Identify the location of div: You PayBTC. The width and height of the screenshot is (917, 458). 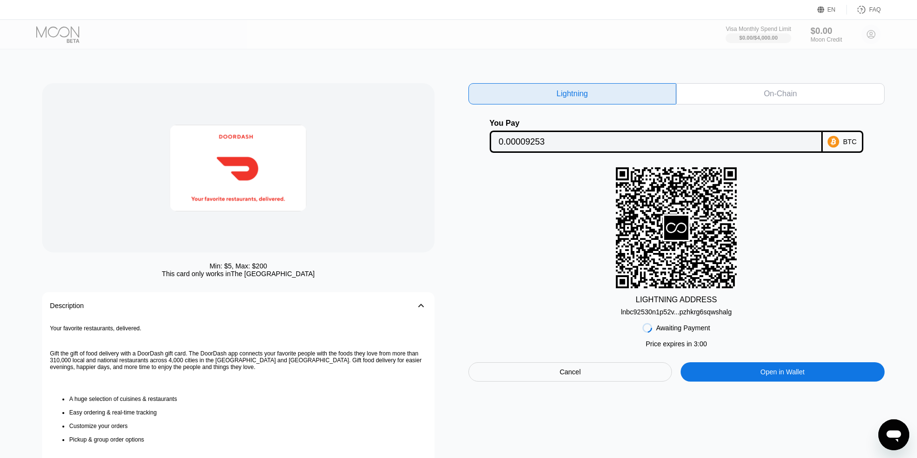
(677, 136).